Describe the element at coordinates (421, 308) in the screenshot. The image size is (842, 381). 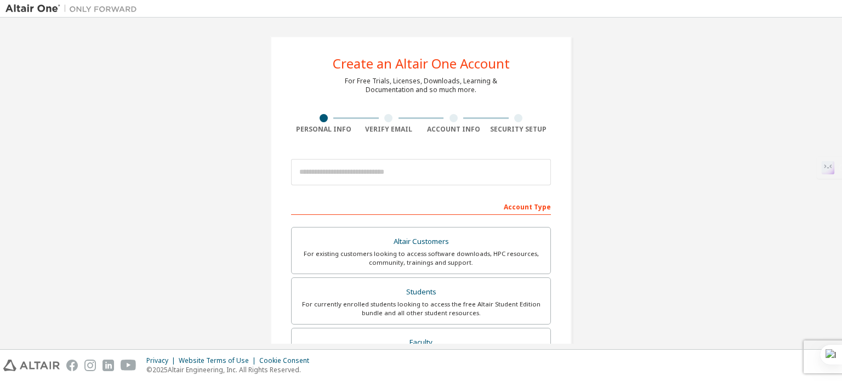
I see `div: For currently enrolled students looking to access the free Altair Student Edition bundle and all ...` at that location.